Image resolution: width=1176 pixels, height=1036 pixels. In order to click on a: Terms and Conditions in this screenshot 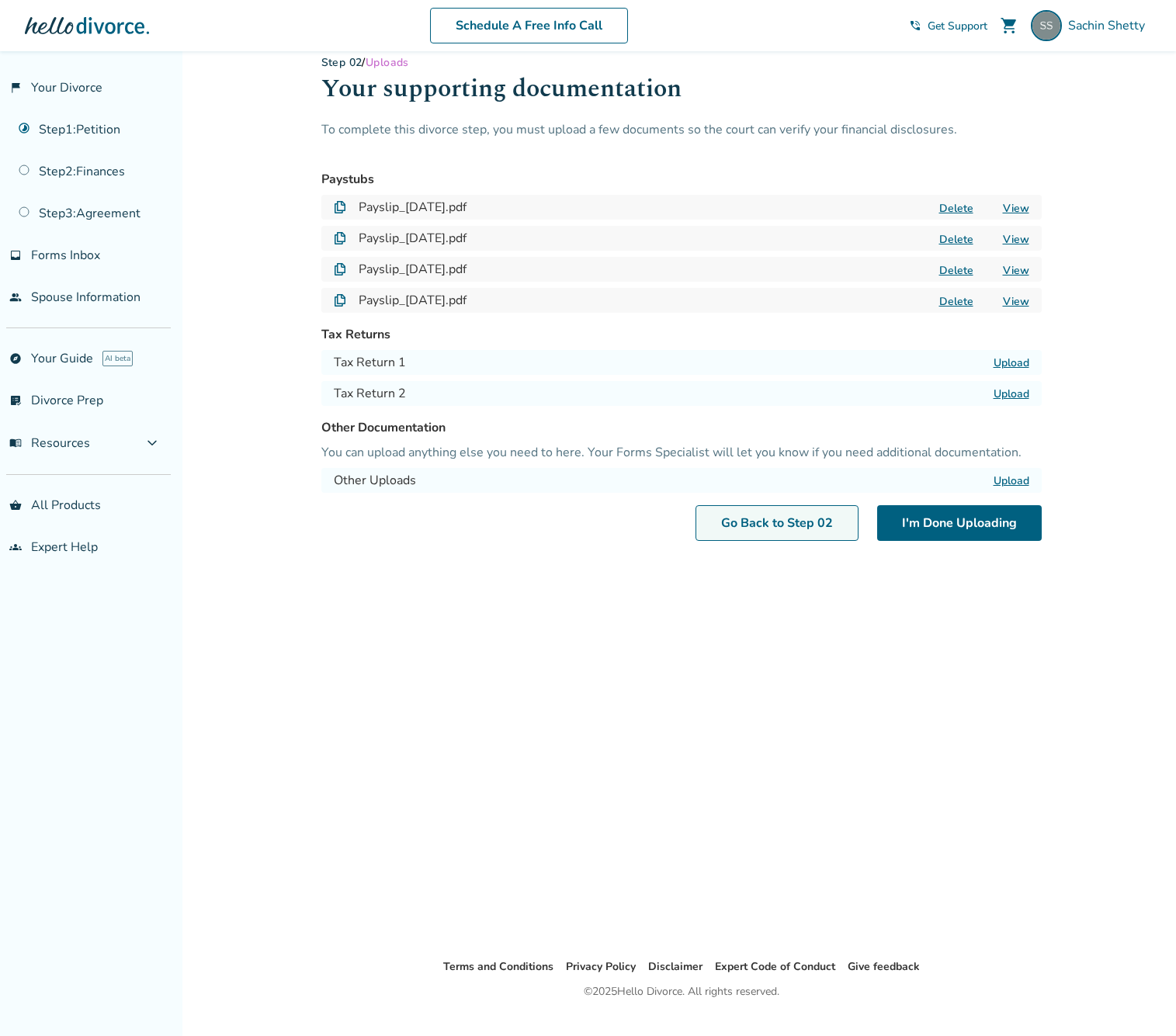, I will do `click(498, 966)`.